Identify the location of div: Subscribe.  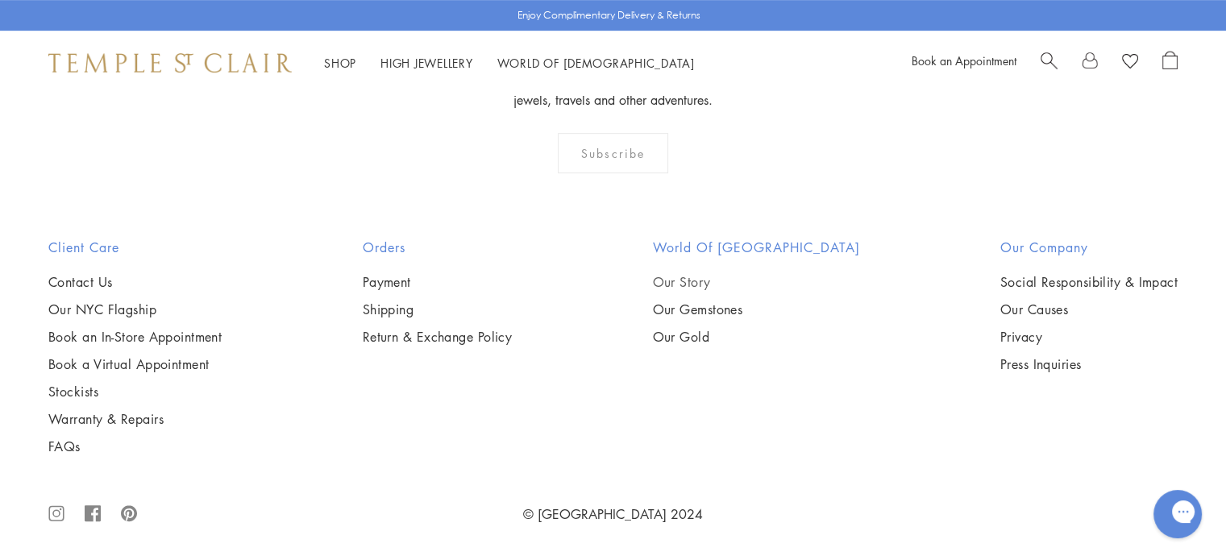
(612, 153).